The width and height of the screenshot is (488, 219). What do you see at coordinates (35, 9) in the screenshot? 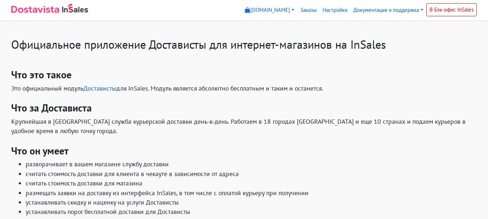
I see `img: Dostavista - срочная курьерская служба доставки` at bounding box center [35, 9].